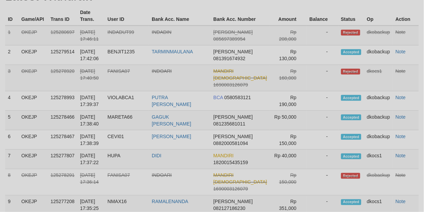 The width and height of the screenshot is (424, 212). What do you see at coordinates (127, 36) in the screenshot?
I see `td: INDADUT99` at bounding box center [127, 36].